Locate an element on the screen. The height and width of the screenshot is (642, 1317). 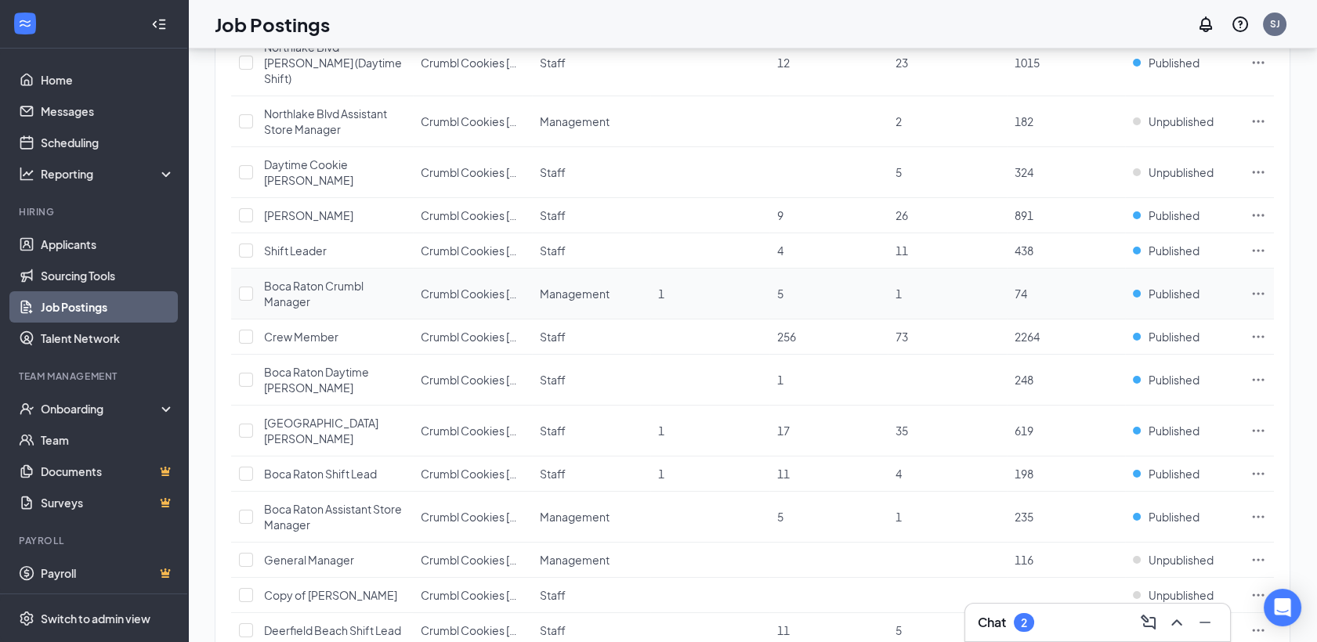
a: Home is located at coordinates (107, 80).